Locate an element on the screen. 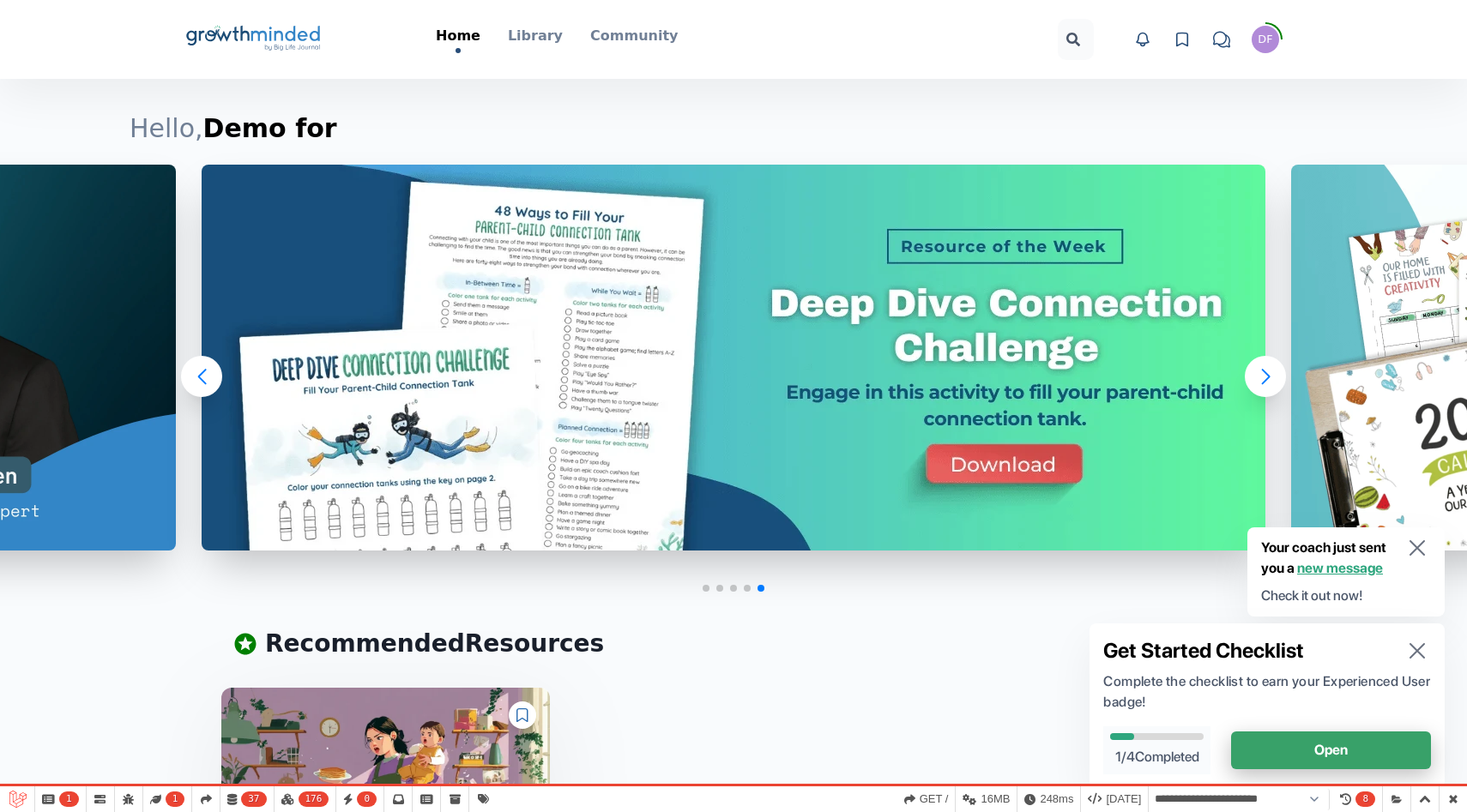 The height and width of the screenshot is (812, 1467). p: Complete the checklist to earn your Experienced User badge! is located at coordinates (1267, 693).